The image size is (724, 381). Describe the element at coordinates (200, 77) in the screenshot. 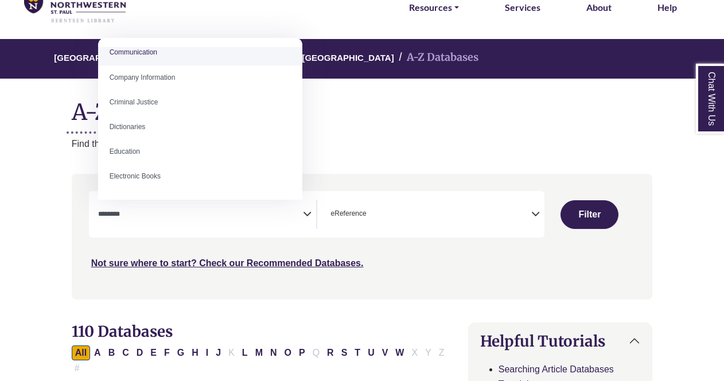

I see `li: Company Information` at that location.